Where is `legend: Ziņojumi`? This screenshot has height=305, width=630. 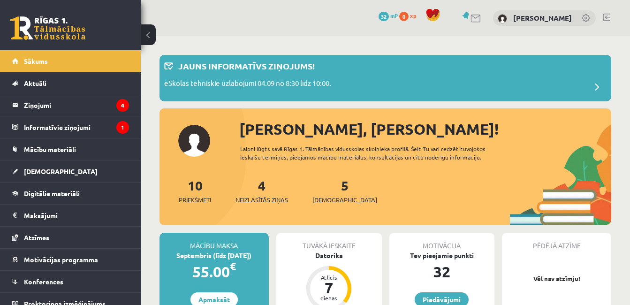 legend: Ziņojumi is located at coordinates (76, 105).